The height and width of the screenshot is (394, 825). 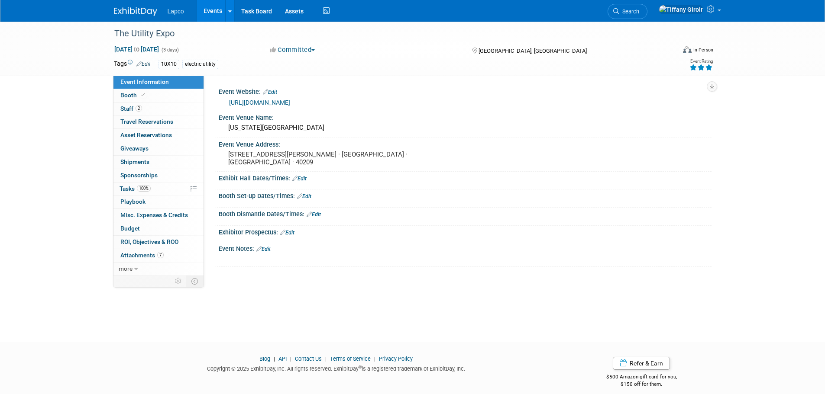 What do you see at coordinates (158, 162) in the screenshot?
I see `a: Shipments` at bounding box center [158, 162].